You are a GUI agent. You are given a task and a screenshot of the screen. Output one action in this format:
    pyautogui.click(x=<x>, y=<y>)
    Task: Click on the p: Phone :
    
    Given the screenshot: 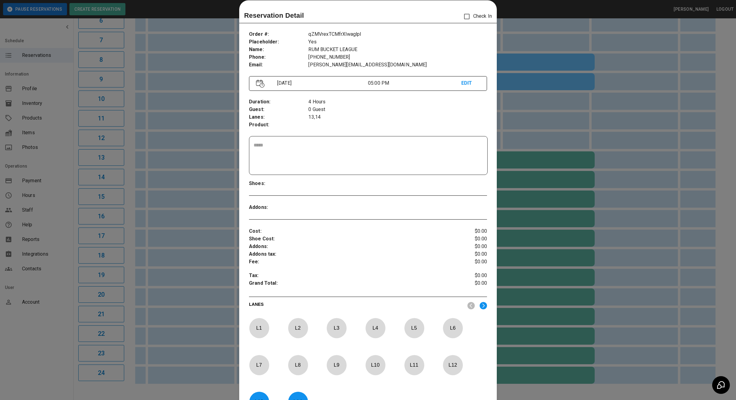 What is the action you would take?
    pyautogui.click(x=279, y=57)
    